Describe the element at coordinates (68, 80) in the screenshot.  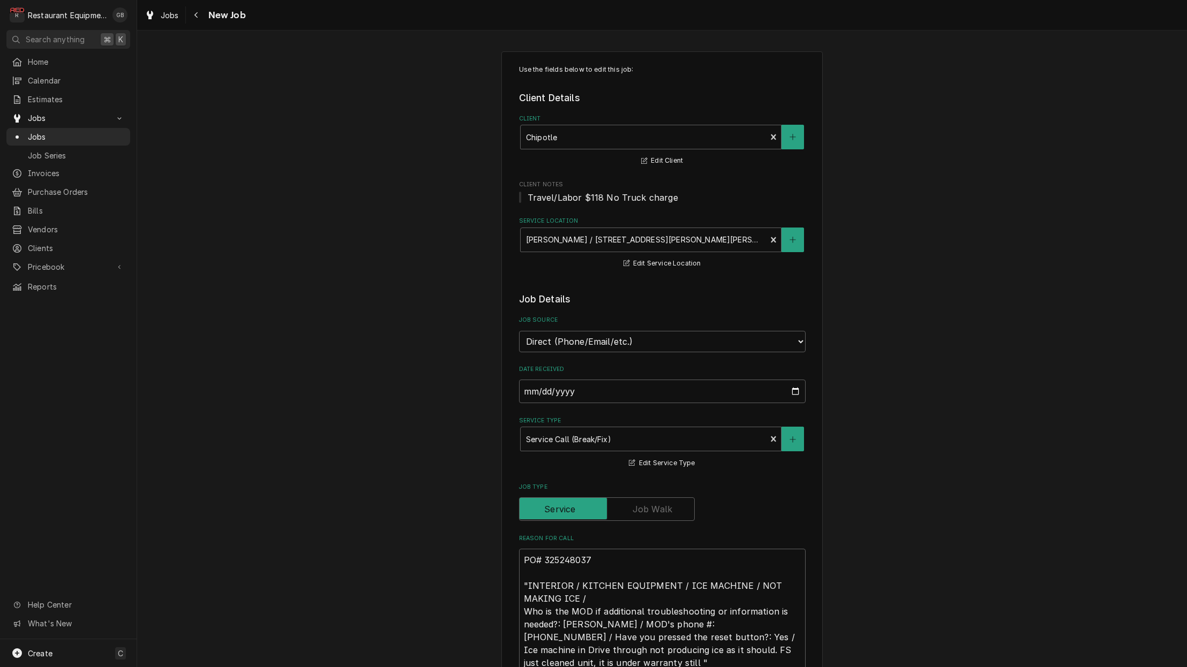
I see `a: Calendar` at that location.